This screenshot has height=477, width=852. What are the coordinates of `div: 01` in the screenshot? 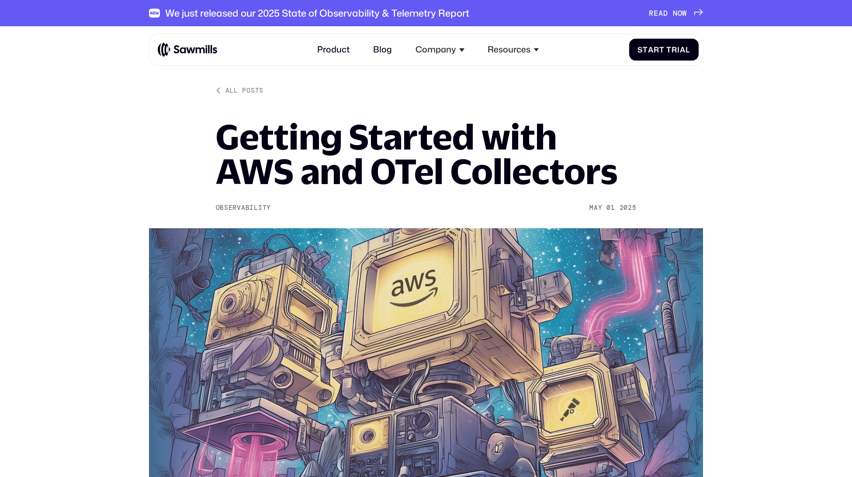 It's located at (610, 208).